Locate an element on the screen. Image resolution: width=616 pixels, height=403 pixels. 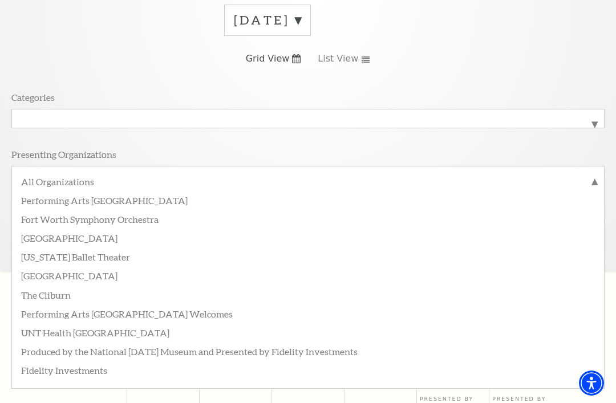
p: Categories is located at coordinates (33, 97).